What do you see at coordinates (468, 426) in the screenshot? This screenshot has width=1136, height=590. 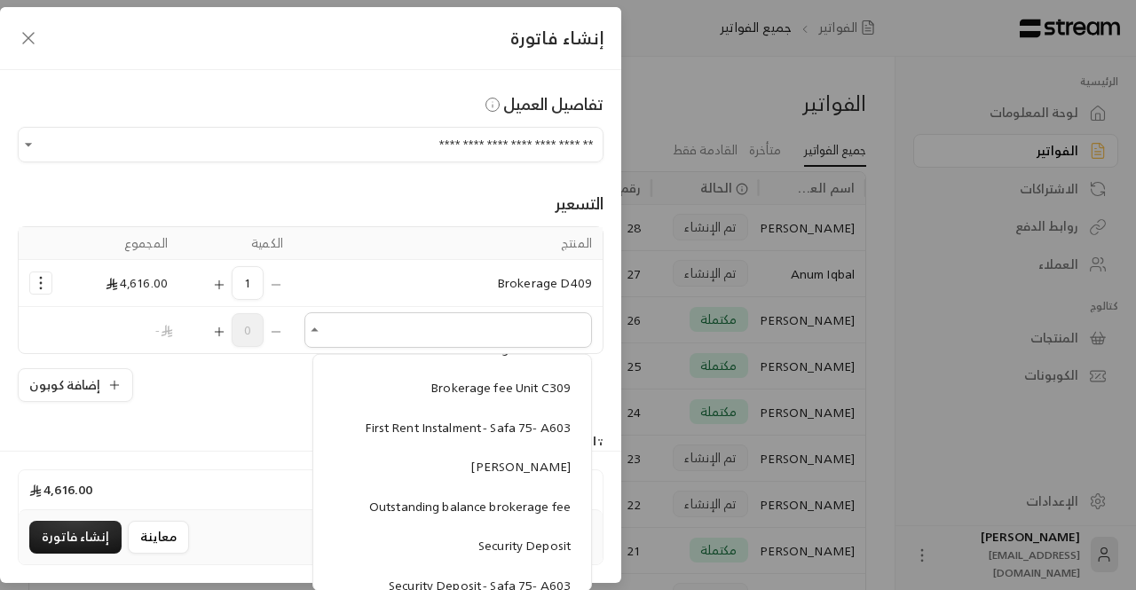 I see `span: First Rent Instalment - Safa 75- A603` at bounding box center [468, 426].